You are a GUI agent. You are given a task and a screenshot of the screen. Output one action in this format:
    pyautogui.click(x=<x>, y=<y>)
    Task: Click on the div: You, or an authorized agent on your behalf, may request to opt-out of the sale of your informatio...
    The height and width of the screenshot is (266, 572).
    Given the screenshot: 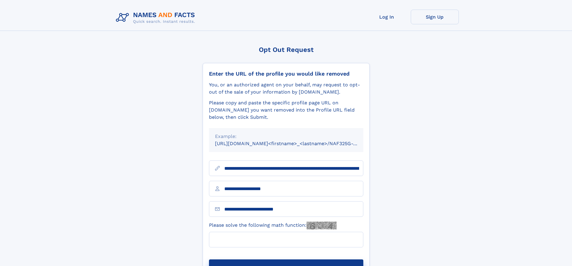 What is the action you would take?
    pyautogui.click(x=286, y=89)
    